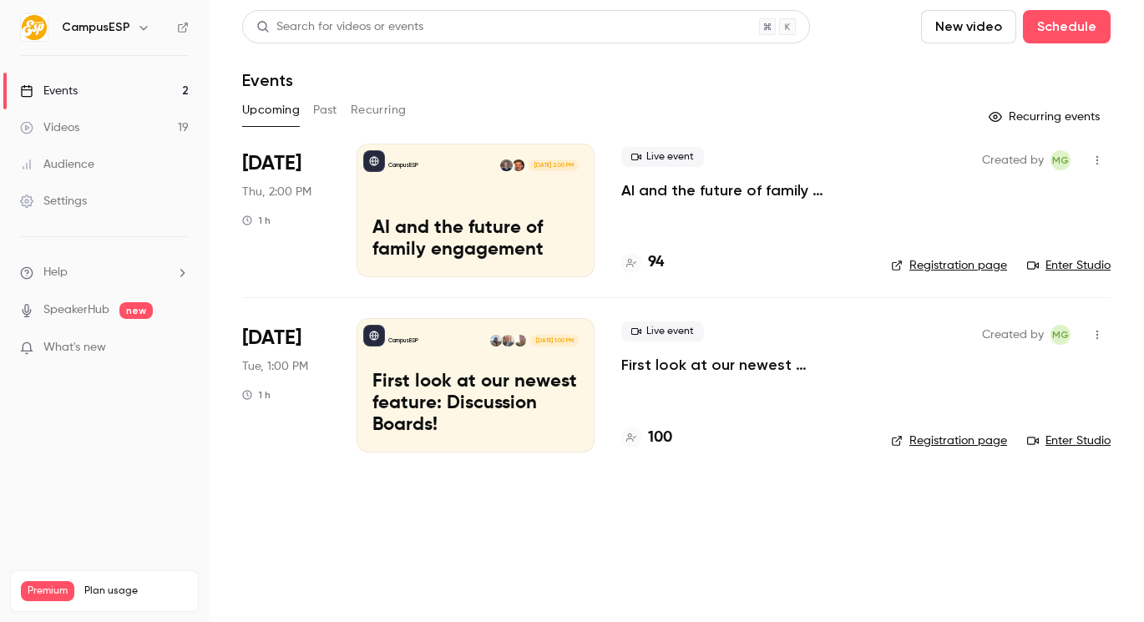 This screenshot has width=1144, height=622. I want to click on div: Settings, so click(53, 201).